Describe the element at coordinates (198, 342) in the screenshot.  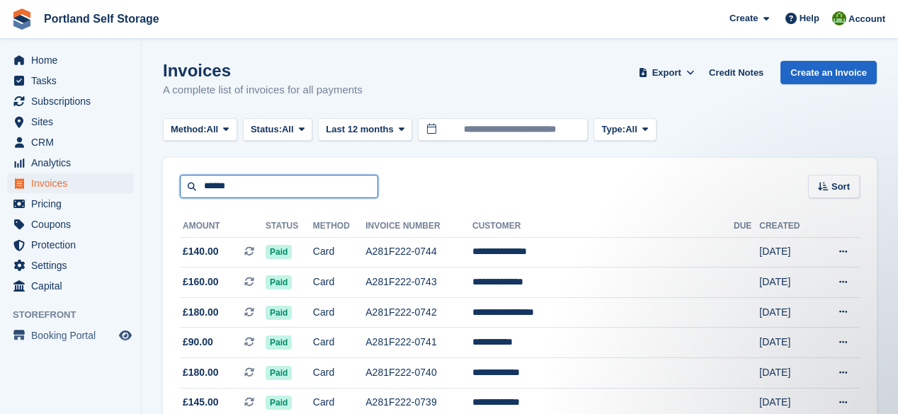
I see `span: £90.00` at that location.